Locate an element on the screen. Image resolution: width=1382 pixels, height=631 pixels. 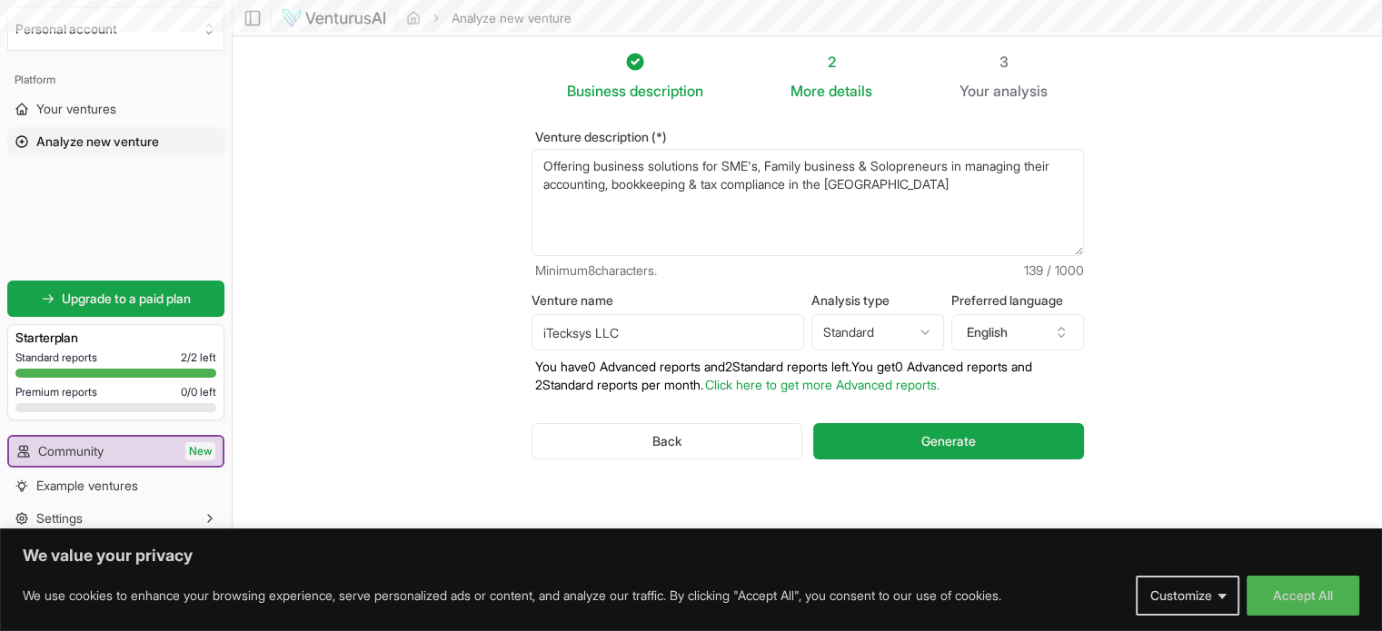
span: Standard reports is located at coordinates (56, 358).